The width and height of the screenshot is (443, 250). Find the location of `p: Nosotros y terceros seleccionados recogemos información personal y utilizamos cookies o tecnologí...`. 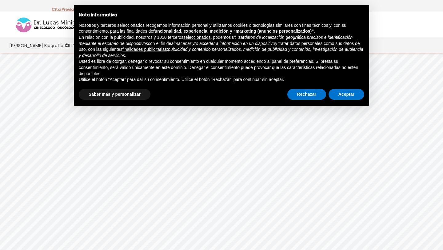

p: Nosotros y terceros seleccionados recogemos información personal y utilizamos cookies o tecnologí... is located at coordinates (221, 28).